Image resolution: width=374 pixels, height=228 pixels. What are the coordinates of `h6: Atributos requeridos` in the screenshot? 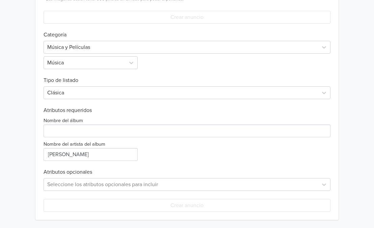 It's located at (187, 110).